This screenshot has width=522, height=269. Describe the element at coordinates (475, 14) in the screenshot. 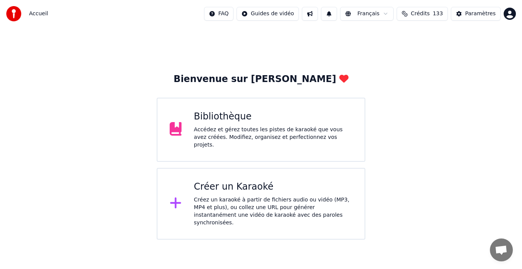

I see `button: Paramètres` at that location.